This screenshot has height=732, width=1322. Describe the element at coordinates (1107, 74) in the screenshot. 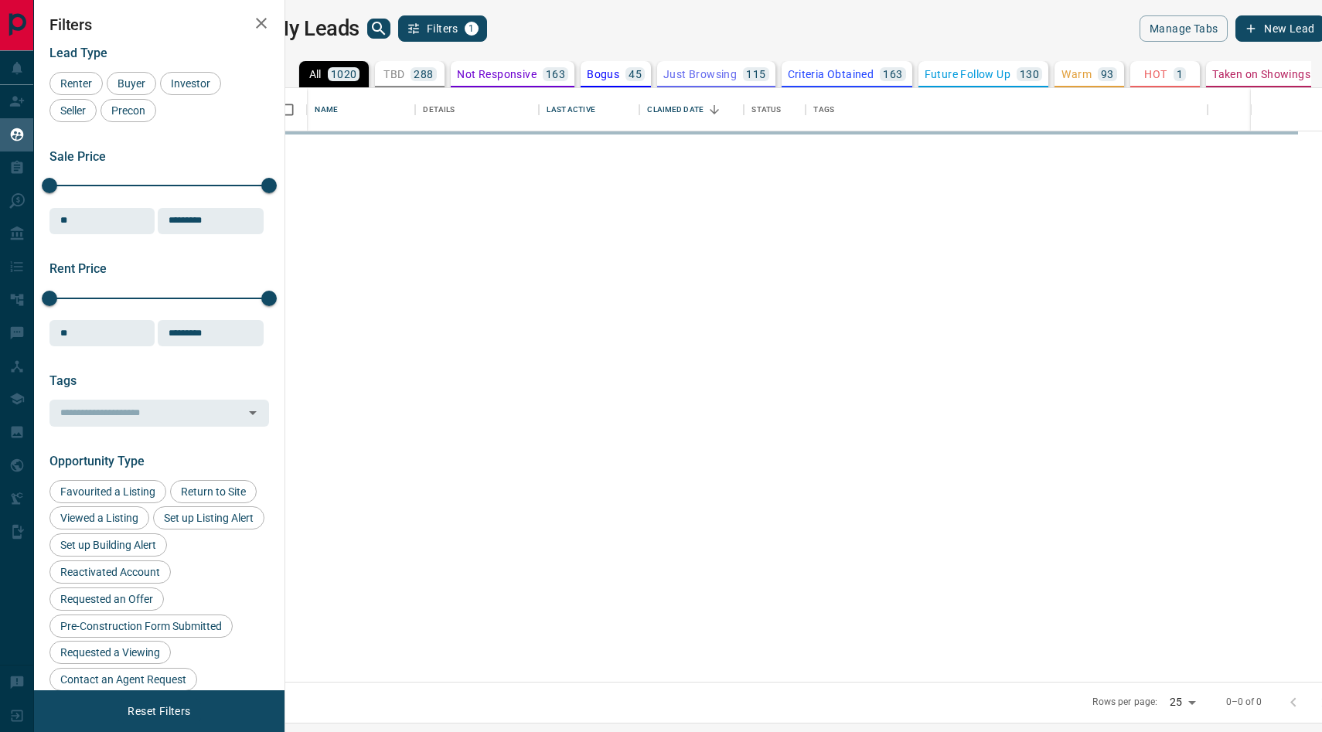

I see `p: 93` at that location.